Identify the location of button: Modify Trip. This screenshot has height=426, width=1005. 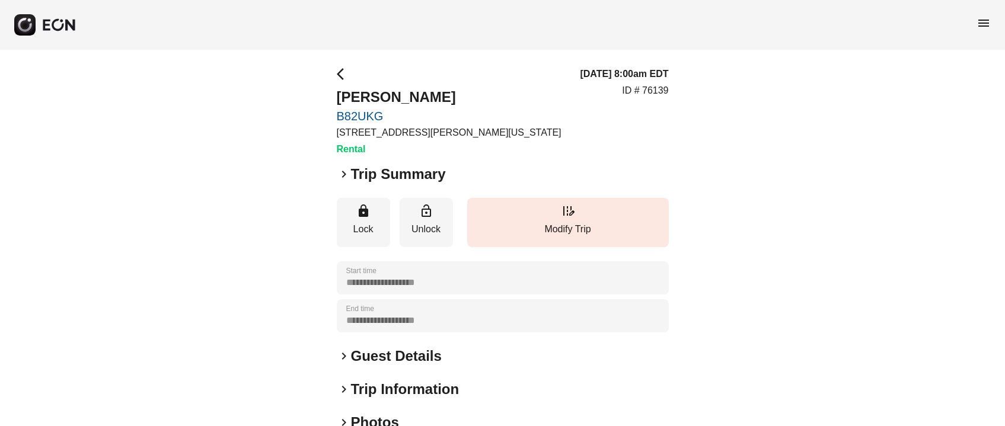
(568, 222).